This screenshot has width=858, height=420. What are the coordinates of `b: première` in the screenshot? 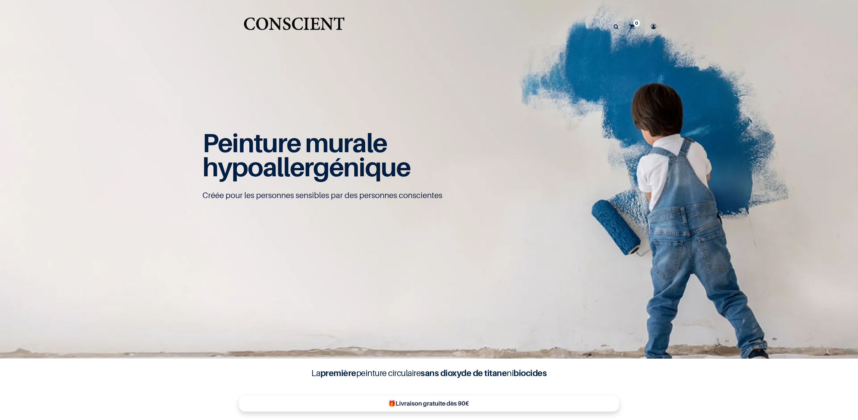 It's located at (338, 373).